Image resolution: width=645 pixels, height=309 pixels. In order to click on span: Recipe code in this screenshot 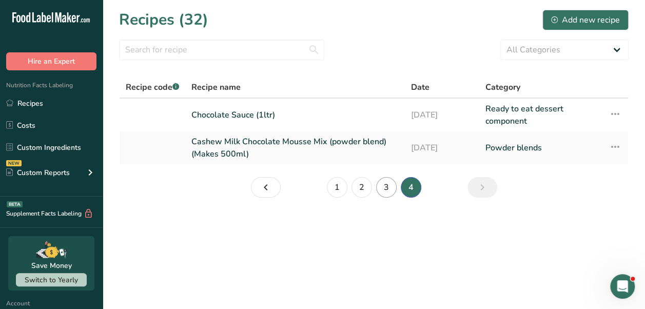, I will do `click(152, 87)`.